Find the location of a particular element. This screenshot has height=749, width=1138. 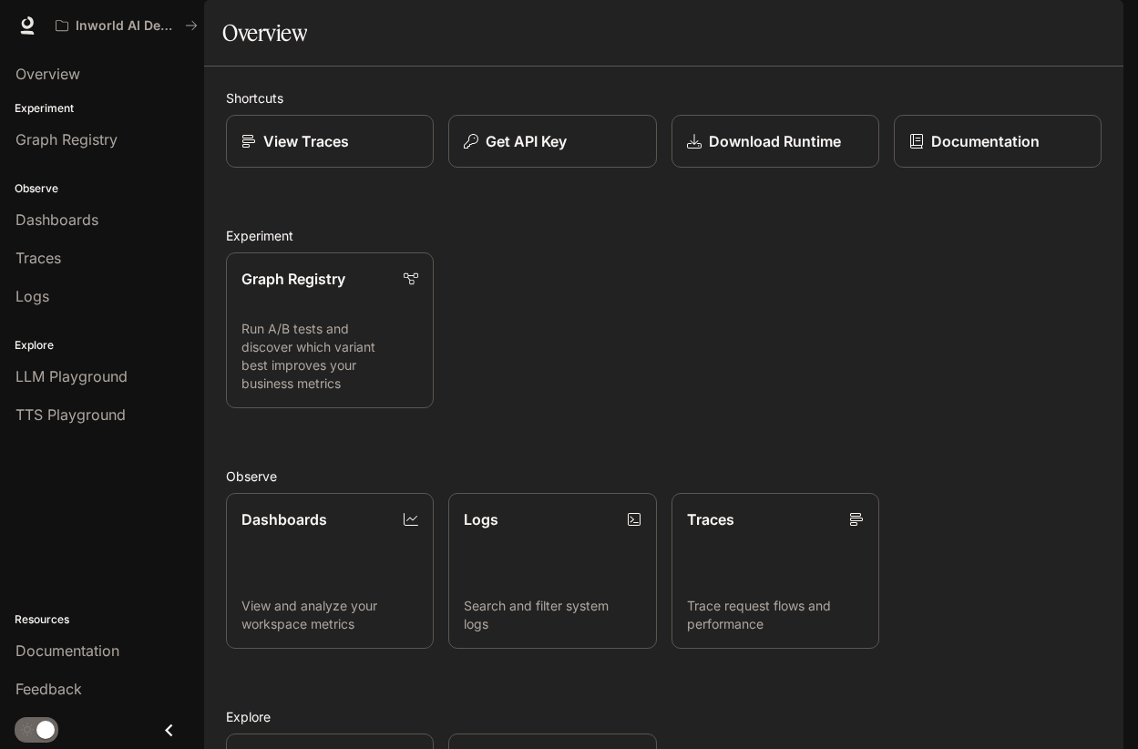

h2: Shortcuts is located at coordinates (664, 98).